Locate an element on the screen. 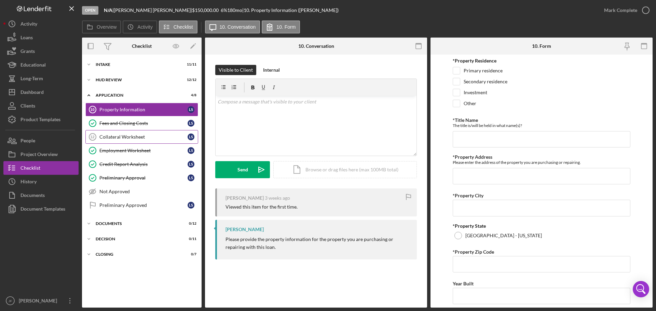 The width and height of the screenshot is (656, 311). div: Open Intercom Messenger is located at coordinates (641, 290).